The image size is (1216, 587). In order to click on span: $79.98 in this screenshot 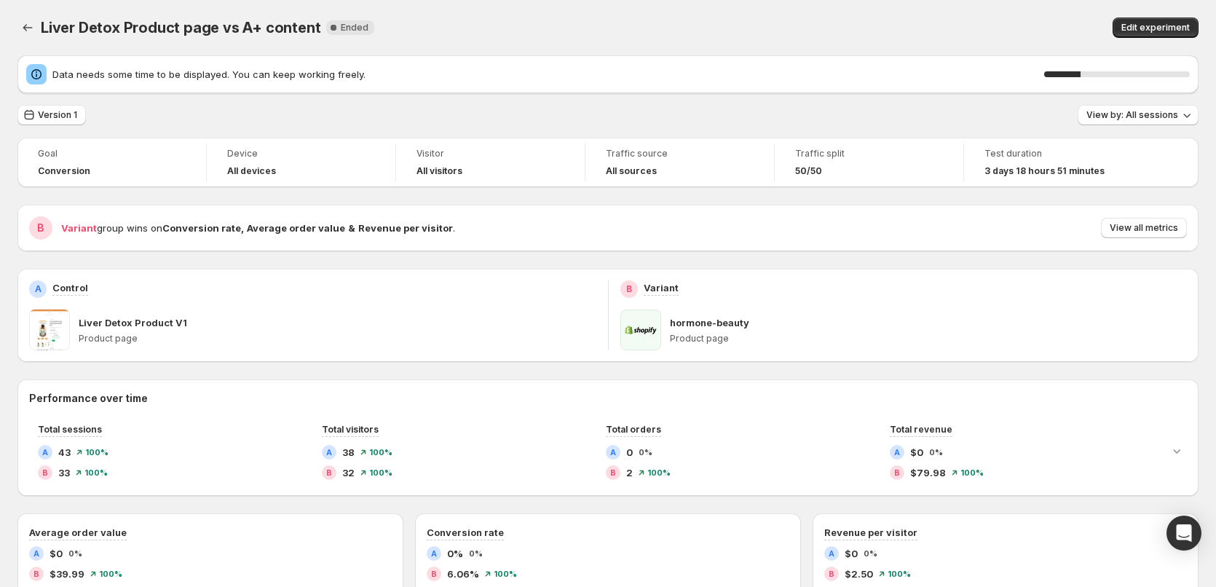, I will do `click(927, 472)`.